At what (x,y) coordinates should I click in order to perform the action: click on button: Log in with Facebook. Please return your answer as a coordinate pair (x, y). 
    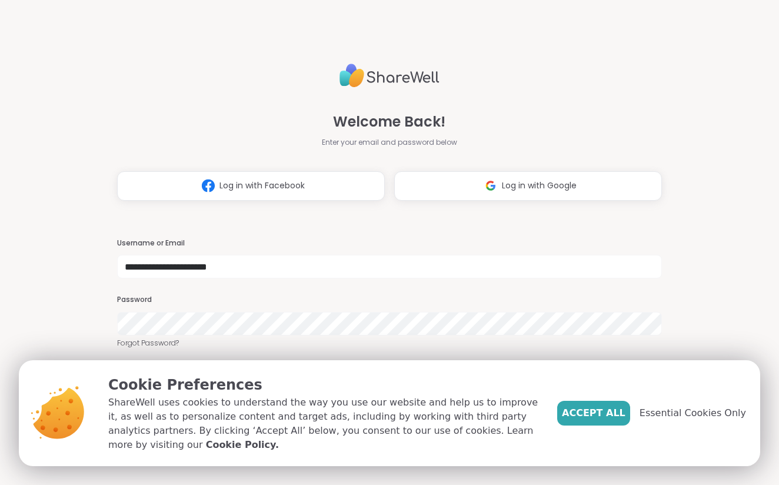
    Looking at the image, I should click on (251, 186).